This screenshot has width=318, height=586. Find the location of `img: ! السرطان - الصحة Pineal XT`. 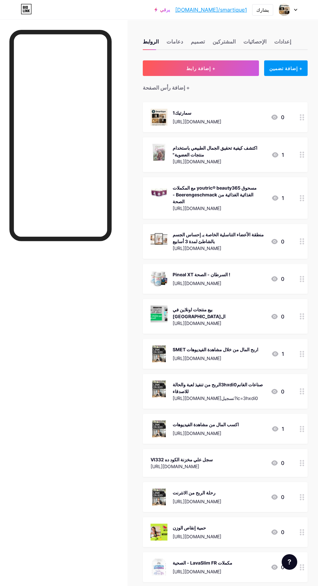

img: ! السرطان - الصحة Pineal XT is located at coordinates (159, 279).